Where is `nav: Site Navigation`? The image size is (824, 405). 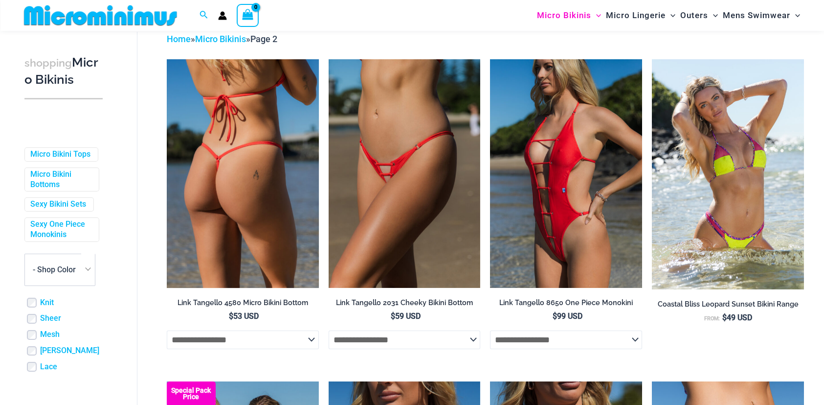 nav: Site Navigation is located at coordinates (669, 15).